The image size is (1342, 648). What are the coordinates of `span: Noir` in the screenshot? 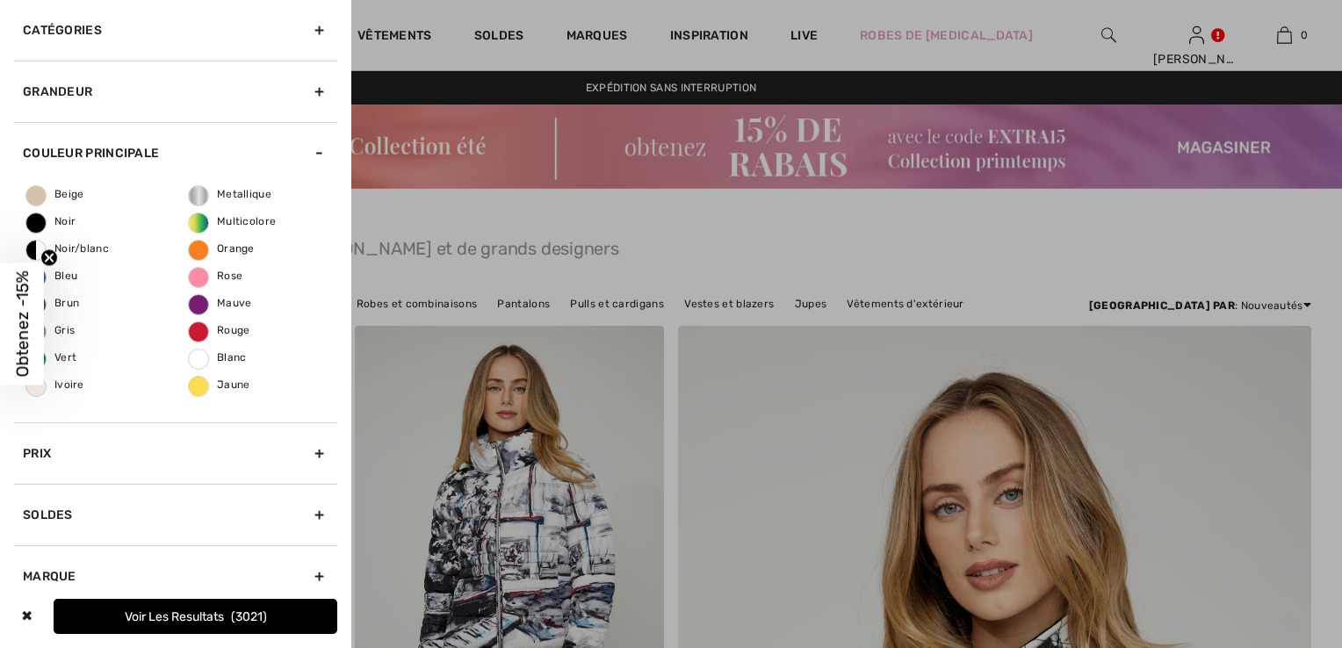 It's located at (51, 221).